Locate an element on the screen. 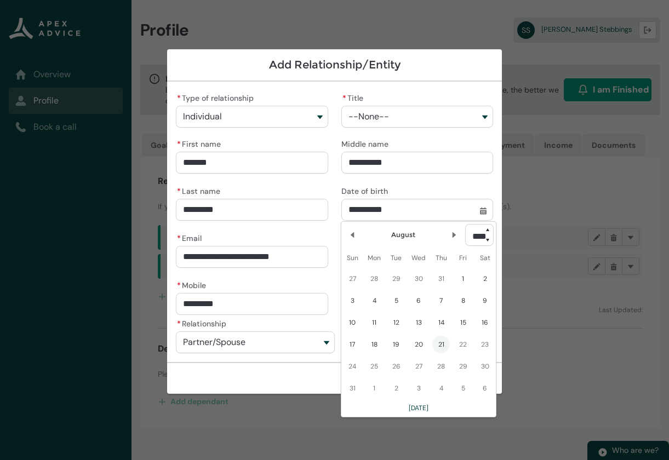  td: 2025-08-13 is located at coordinates (419, 323).